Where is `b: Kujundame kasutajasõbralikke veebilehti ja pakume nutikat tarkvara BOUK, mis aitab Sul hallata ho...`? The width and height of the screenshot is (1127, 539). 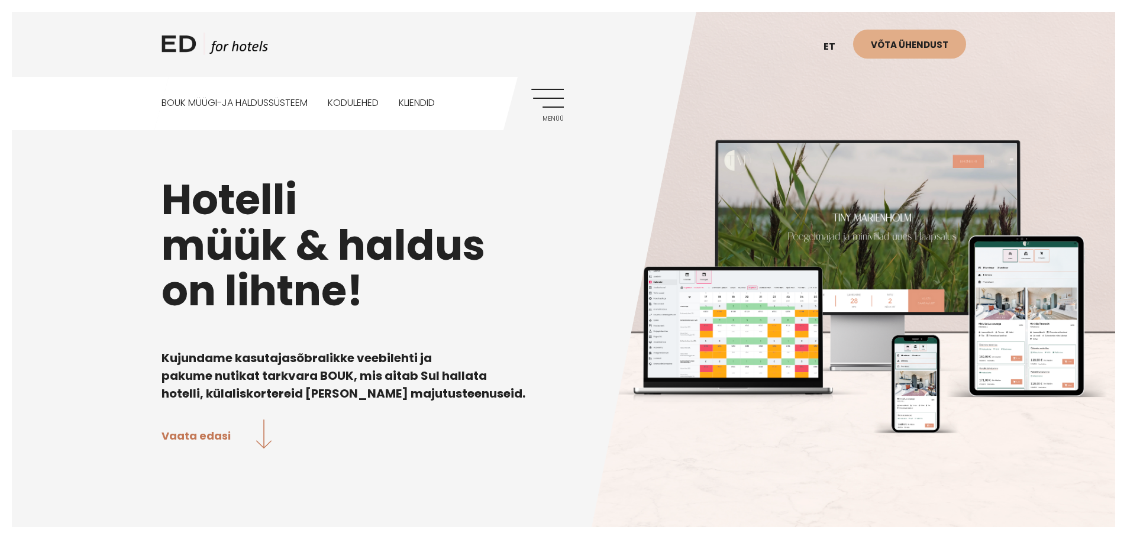 b: Kujundame kasutajasõbralikke veebilehti ja pakume nutikat tarkvara BOUK, mis aitab Sul hallata ho... is located at coordinates (343, 376).